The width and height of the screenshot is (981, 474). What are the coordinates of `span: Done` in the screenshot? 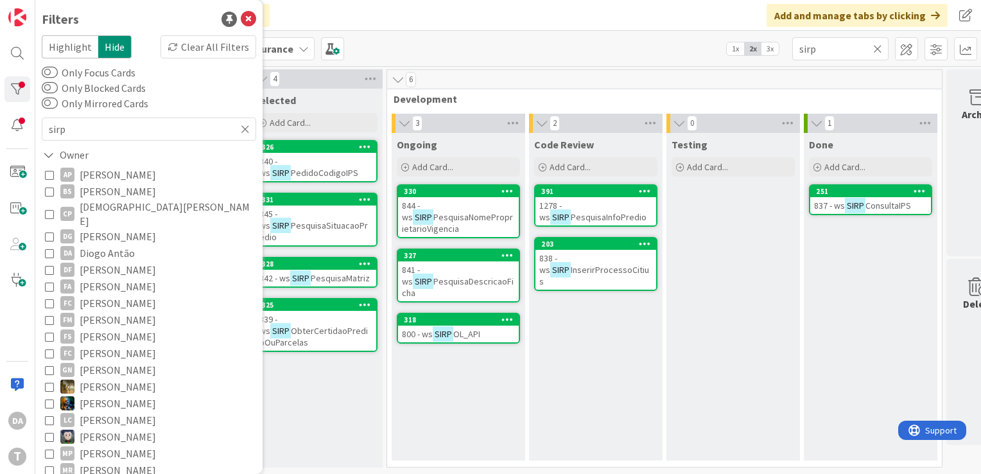 It's located at (821, 144).